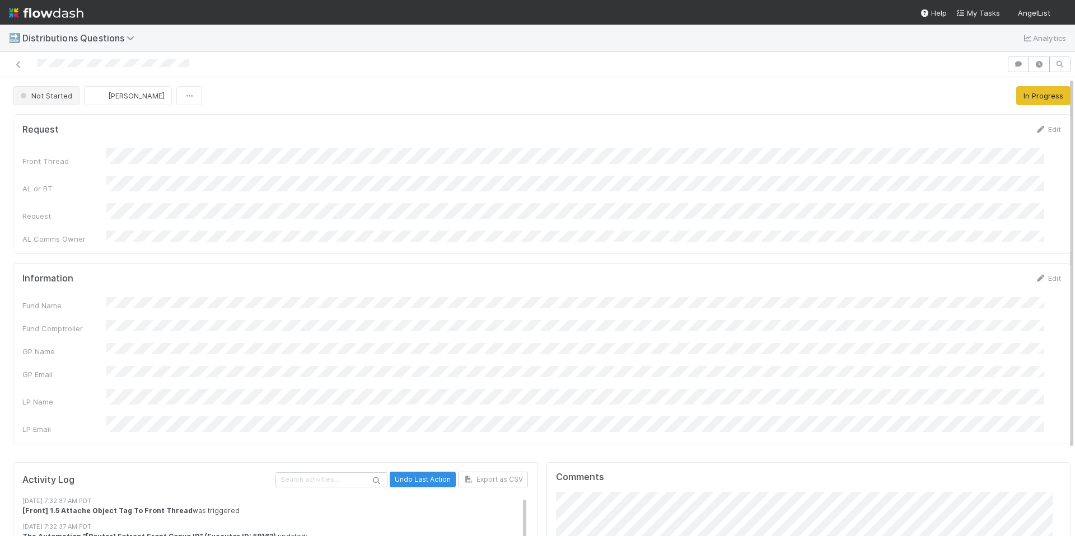  What do you see at coordinates (46, 96) in the screenshot?
I see `button: Not Started` at bounding box center [46, 96].